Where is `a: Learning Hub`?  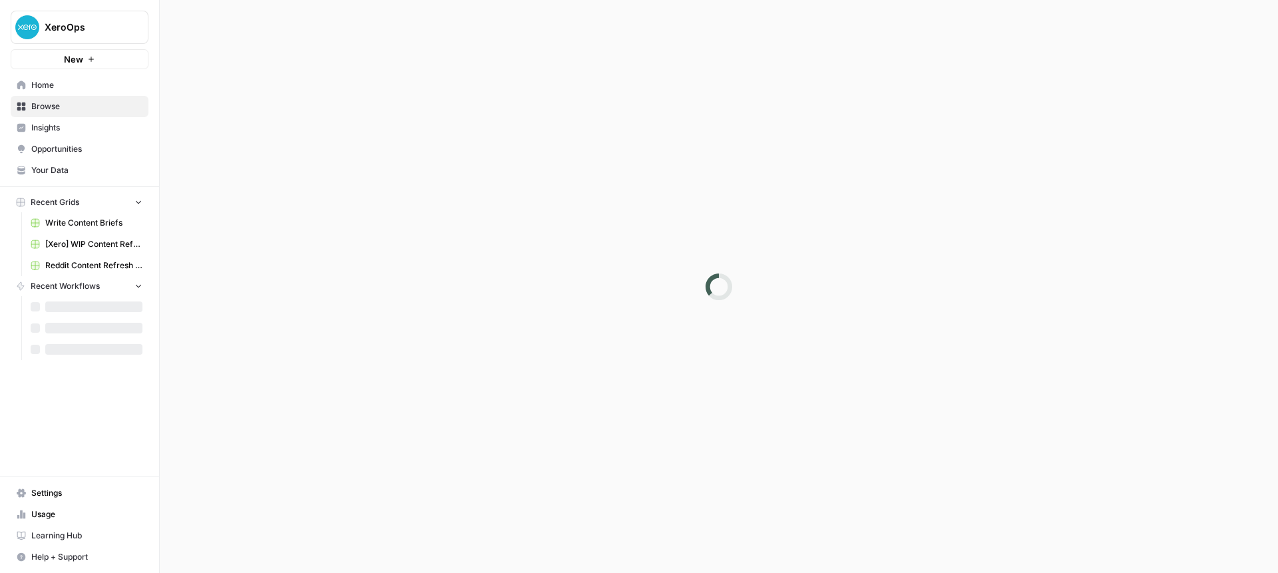
a: Learning Hub is located at coordinates (79, 536).